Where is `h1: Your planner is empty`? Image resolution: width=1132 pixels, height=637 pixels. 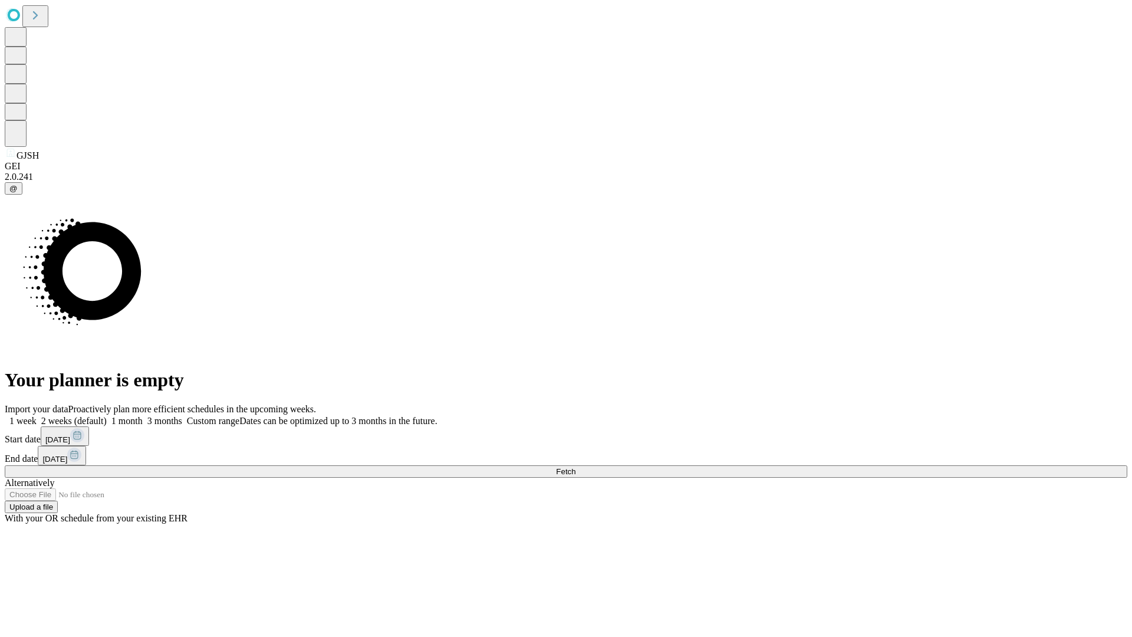
h1: Your planner is empty is located at coordinates (566, 380).